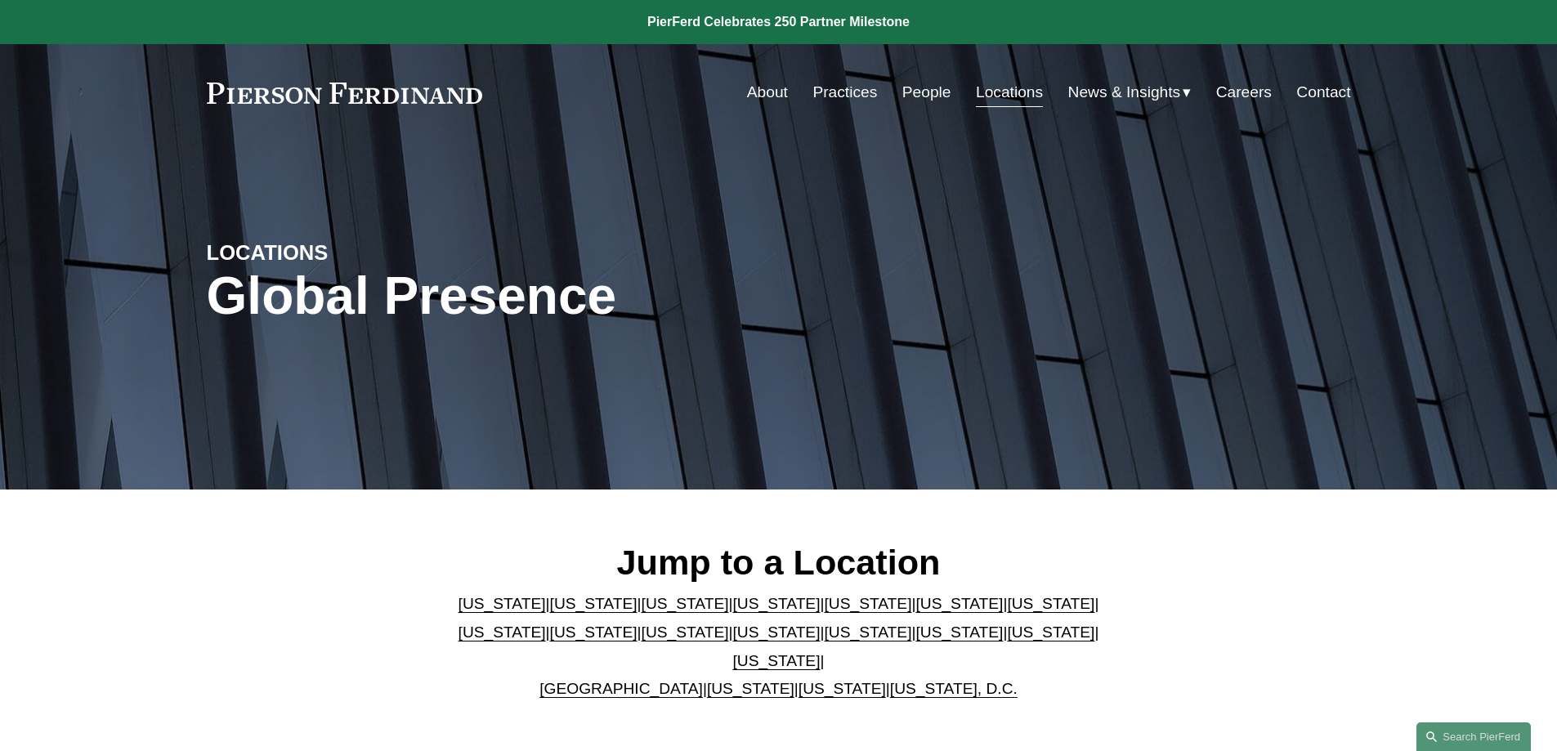  I want to click on h2: Jump to a Location, so click(778, 562).